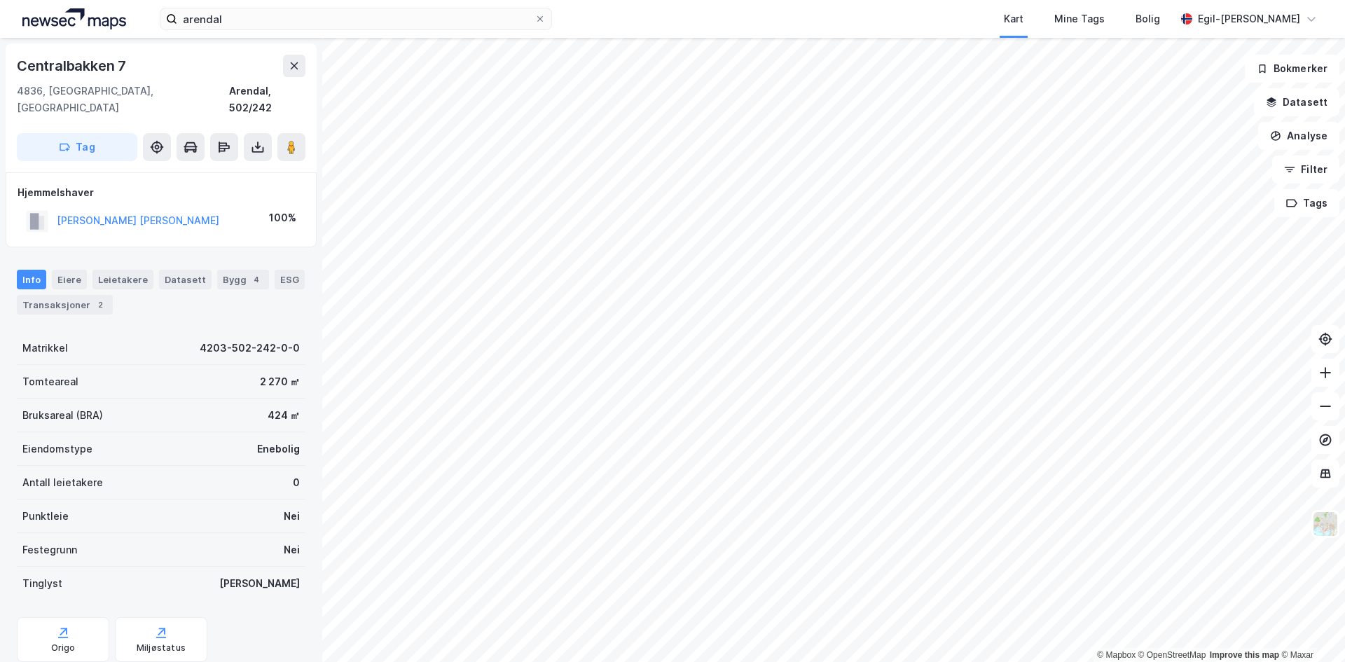  Describe the element at coordinates (267, 99) in the screenshot. I see `div: Arendal, 502/242` at that location.